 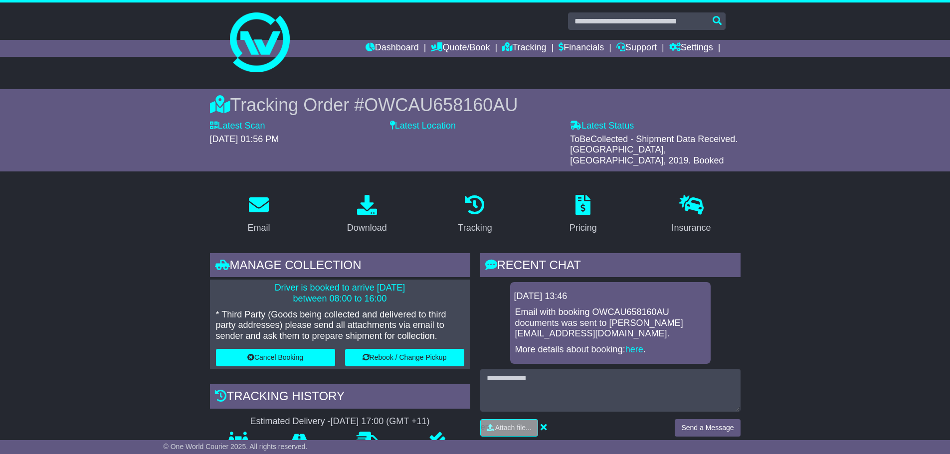 I want to click on button: Rebook / Change Pickup, so click(x=404, y=358).